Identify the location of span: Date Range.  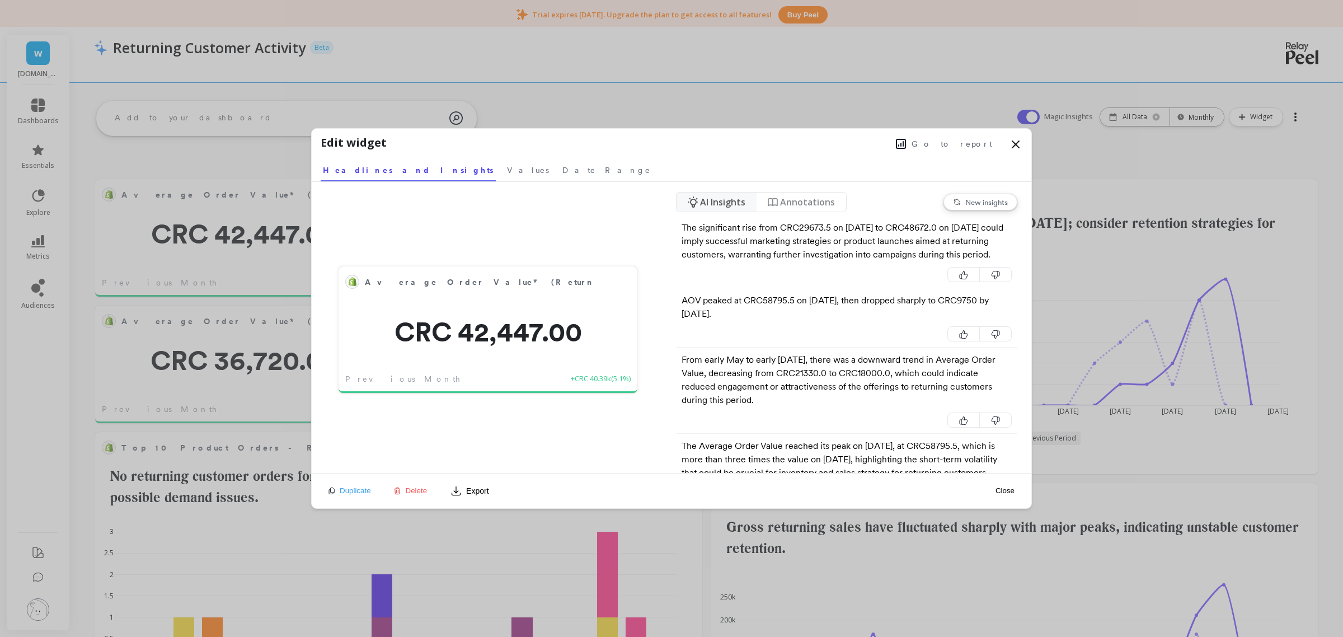
(607, 170).